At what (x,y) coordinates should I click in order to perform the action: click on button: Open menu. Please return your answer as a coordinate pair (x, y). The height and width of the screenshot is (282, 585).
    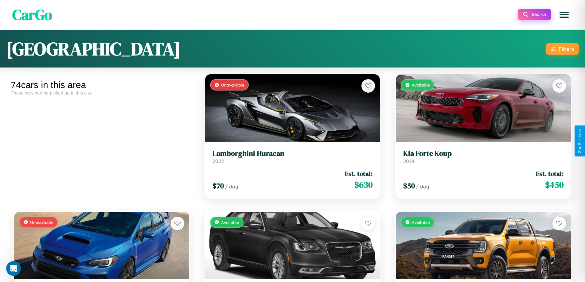
    Looking at the image, I should click on (565, 15).